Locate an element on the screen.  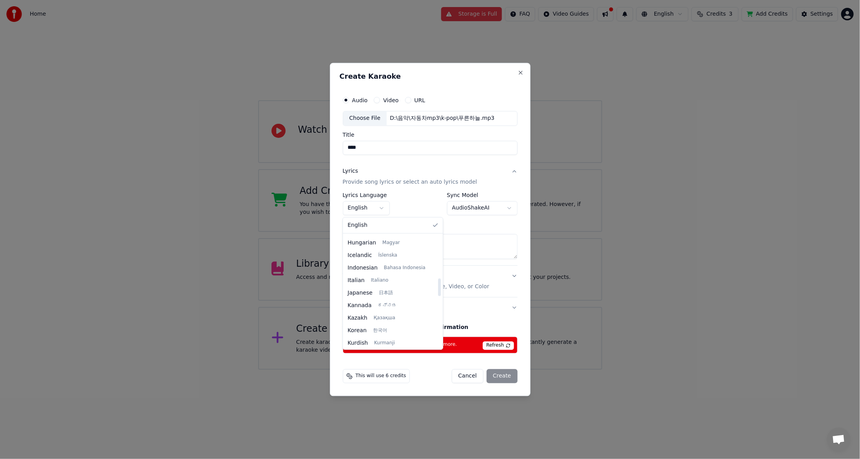
span: English is located at coordinates (357, 225).